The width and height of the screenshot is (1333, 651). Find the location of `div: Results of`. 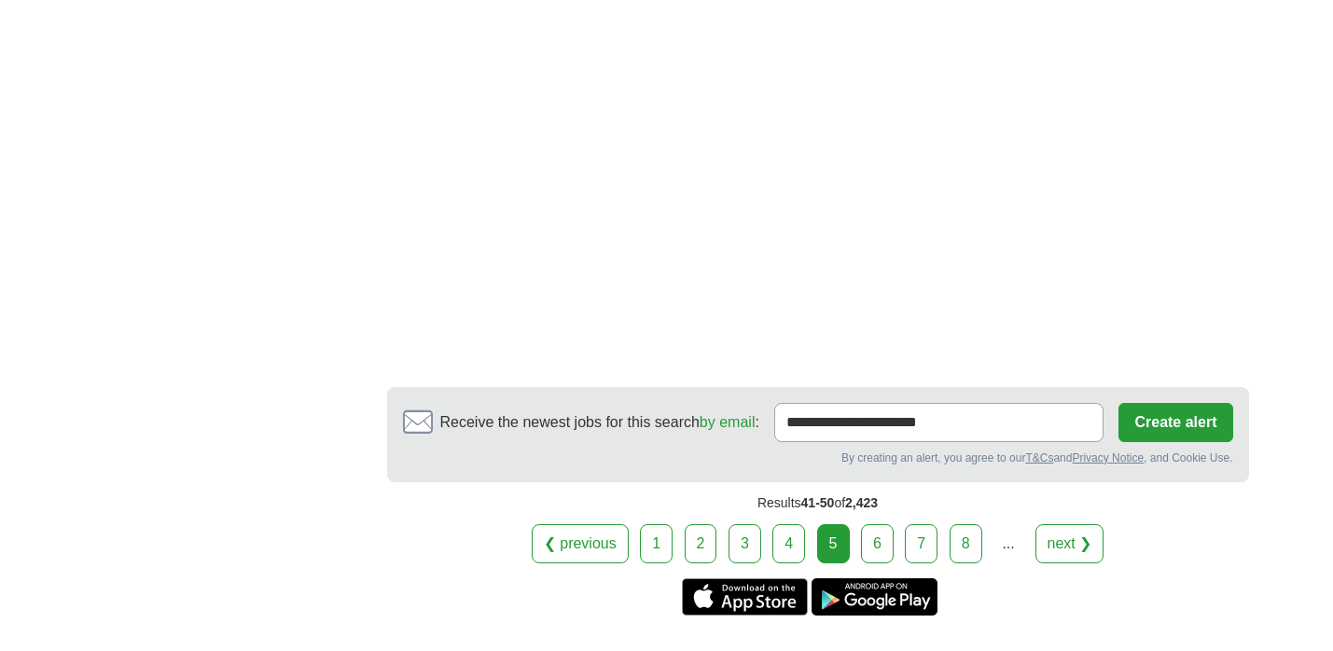

div: Results of is located at coordinates (818, 503).